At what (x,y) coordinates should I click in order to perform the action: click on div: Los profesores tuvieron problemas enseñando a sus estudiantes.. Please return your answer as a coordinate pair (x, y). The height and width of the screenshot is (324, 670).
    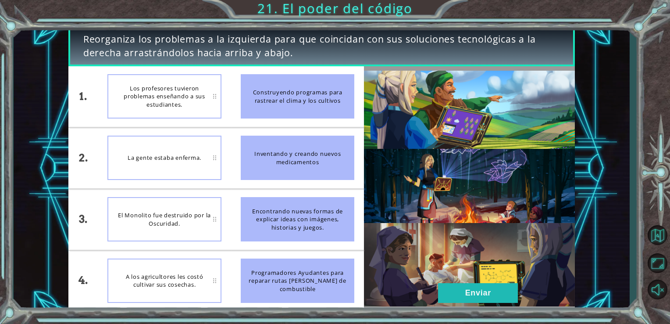
    Looking at the image, I should click on (164, 96).